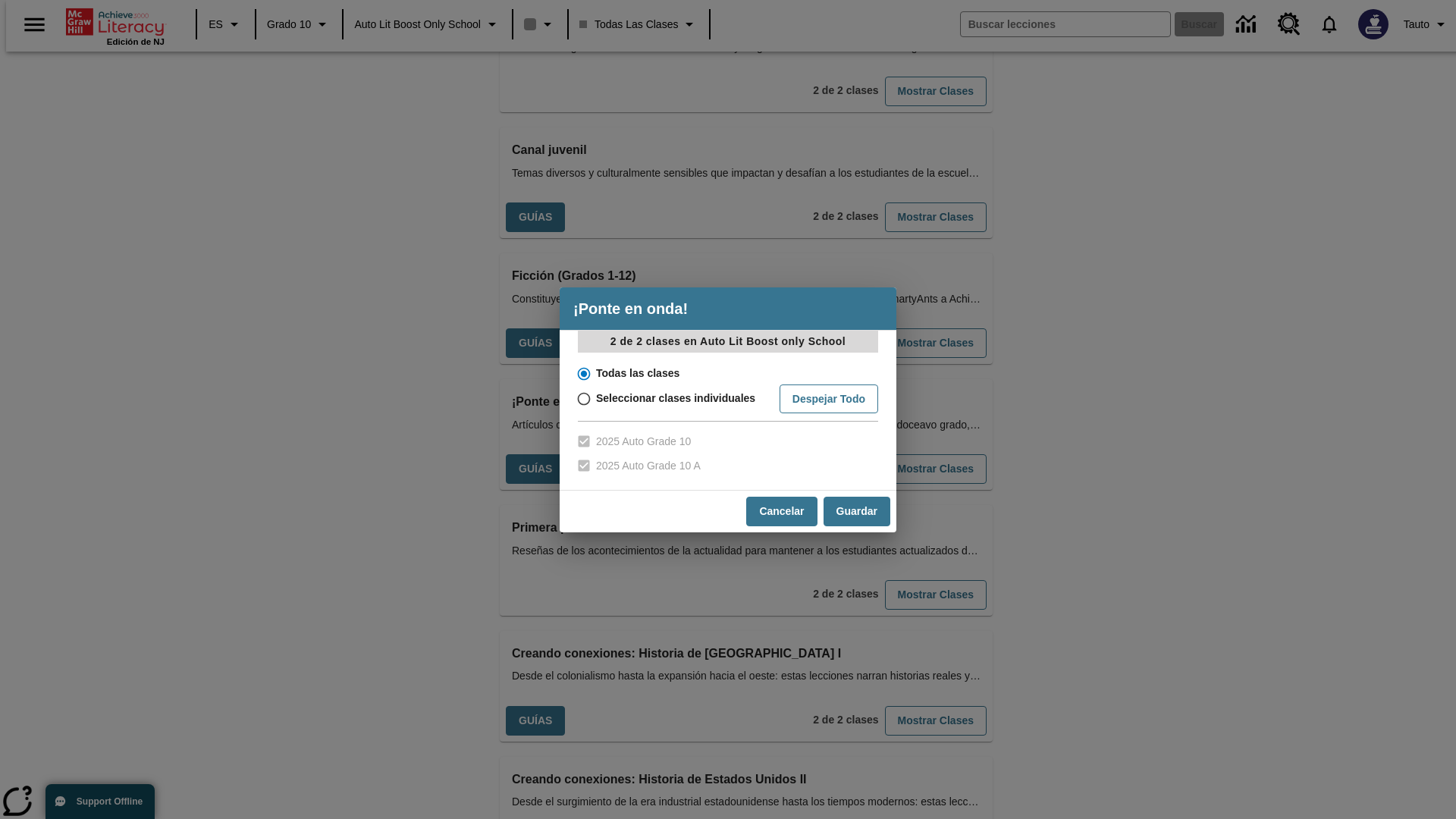 This screenshot has width=1456, height=819. Describe the element at coordinates (781, 511) in the screenshot. I see `button: Cancelar` at that location.